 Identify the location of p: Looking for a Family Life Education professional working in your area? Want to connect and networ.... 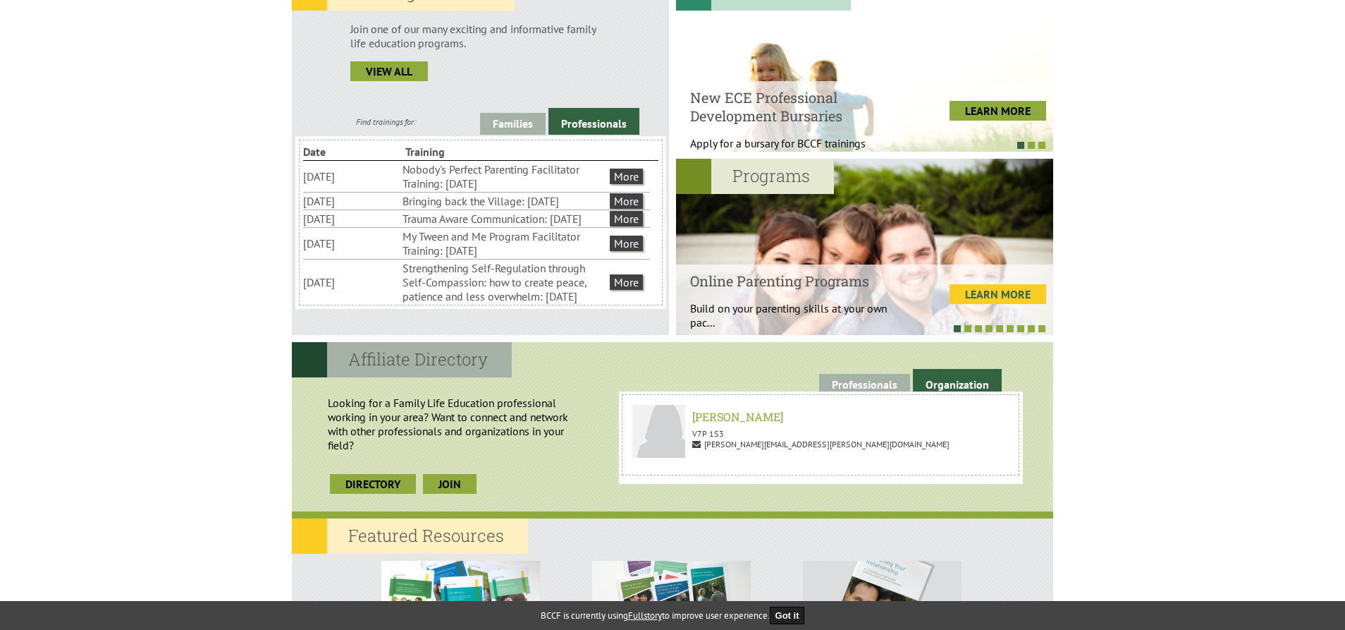
(455, 424).